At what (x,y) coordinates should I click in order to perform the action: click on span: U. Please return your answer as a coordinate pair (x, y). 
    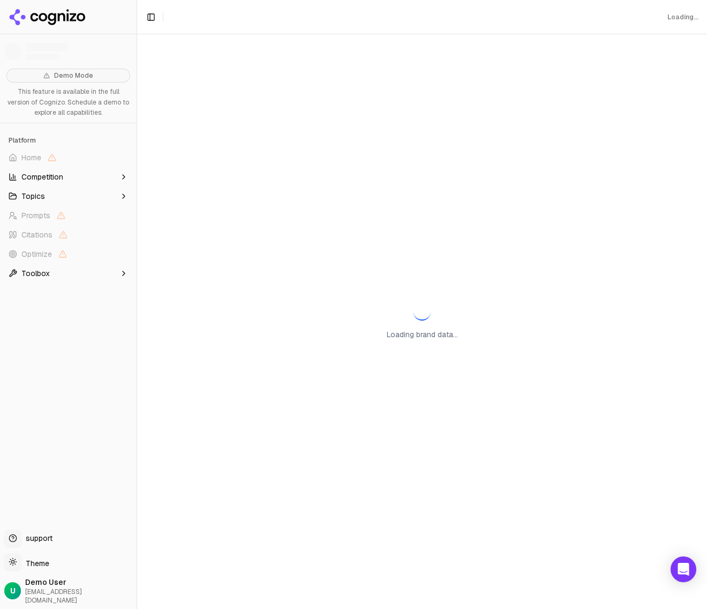
    Looking at the image, I should click on (13, 590).